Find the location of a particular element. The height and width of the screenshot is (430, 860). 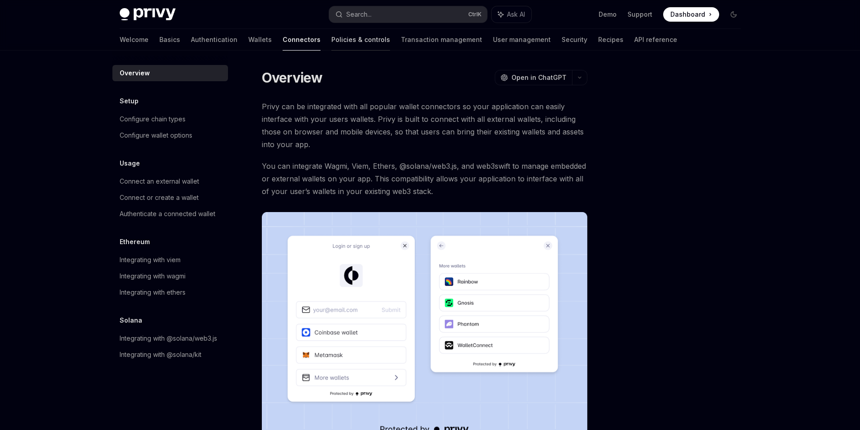

a: Authentication is located at coordinates (214, 40).